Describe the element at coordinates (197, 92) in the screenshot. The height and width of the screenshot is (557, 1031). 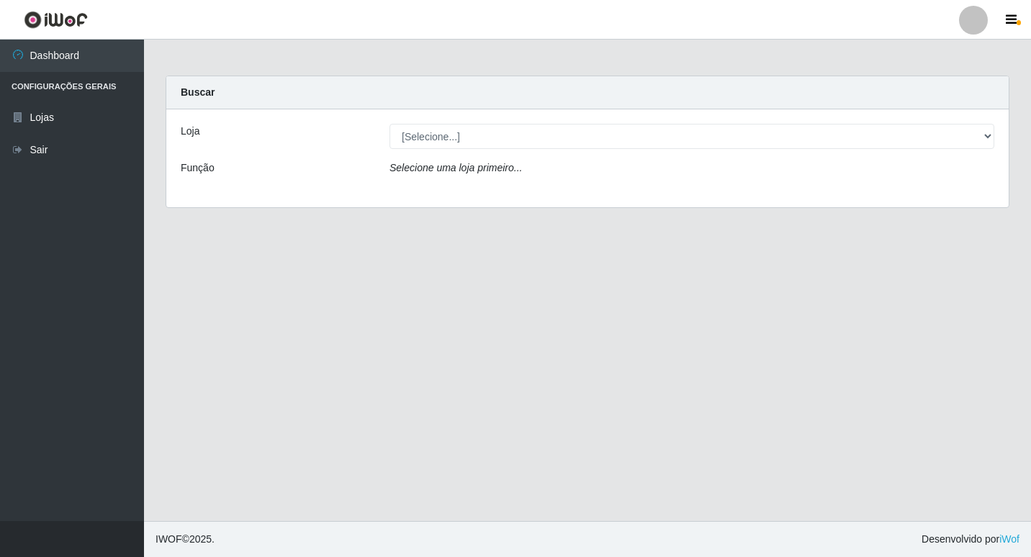
I see `strong: Buscar` at that location.